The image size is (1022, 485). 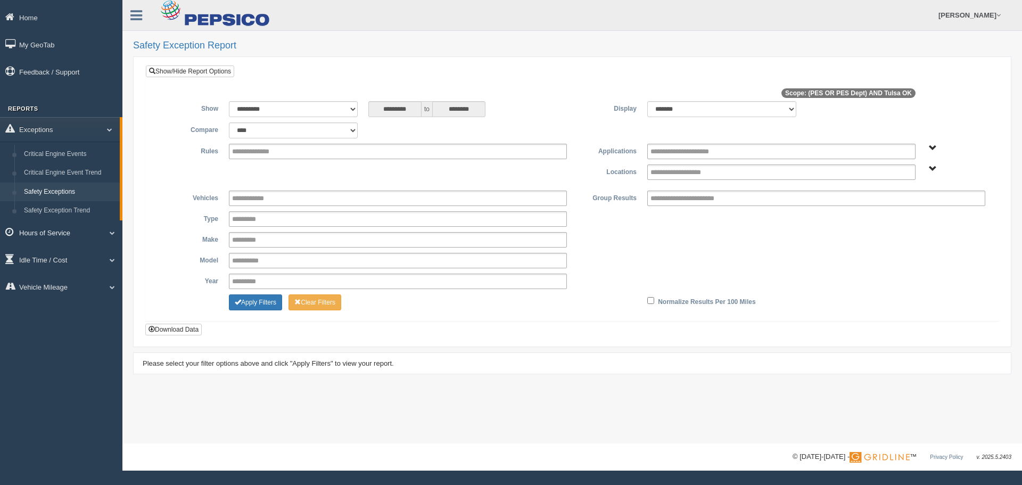 I want to click on a: Critical Engine Events, so click(x=69, y=154).